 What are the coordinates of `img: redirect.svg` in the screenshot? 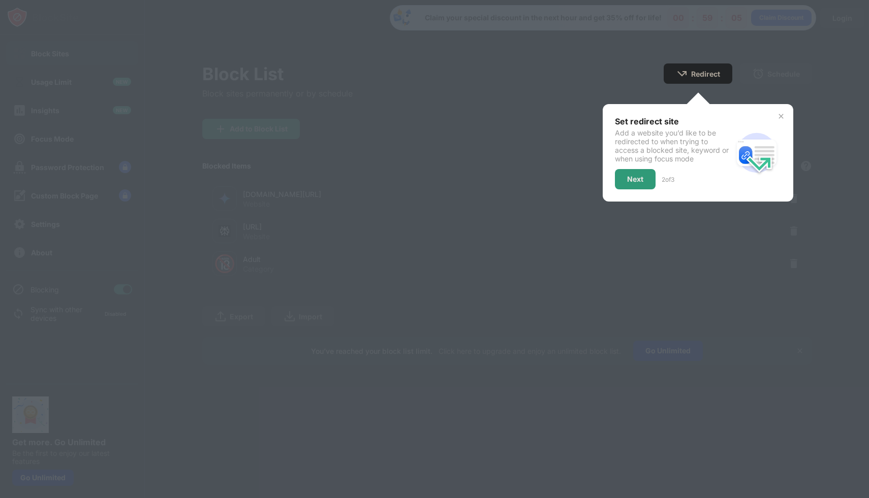 It's located at (757, 153).